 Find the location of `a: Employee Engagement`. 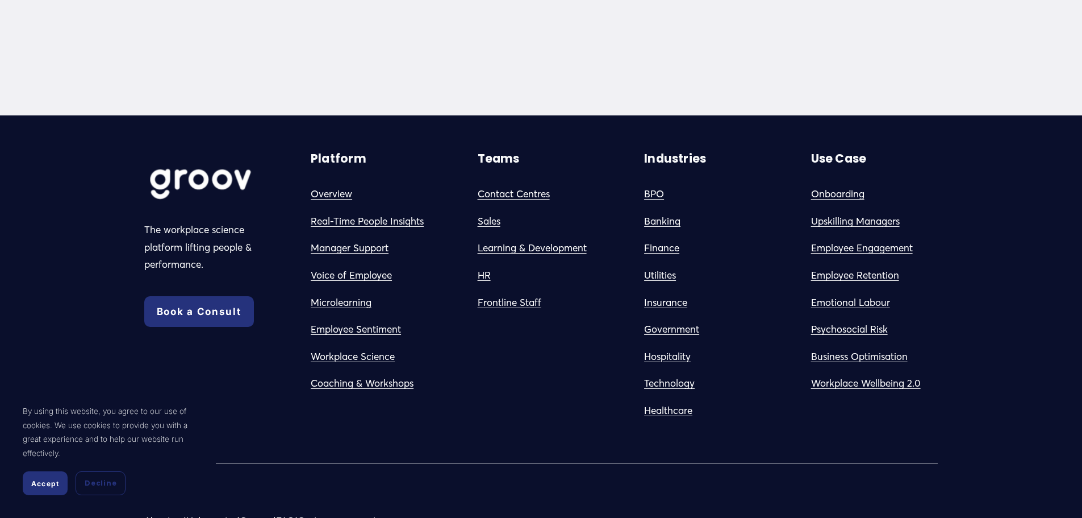

a: Employee Engagement is located at coordinates (862, 248).